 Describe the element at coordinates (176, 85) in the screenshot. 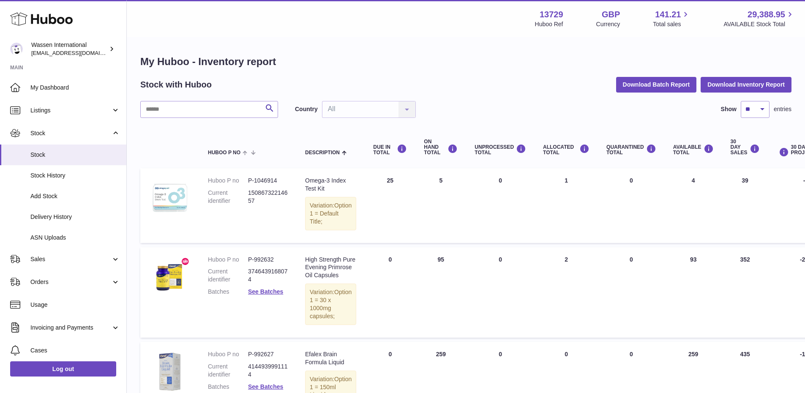

I see `h2: Stock with Huboo` at that location.